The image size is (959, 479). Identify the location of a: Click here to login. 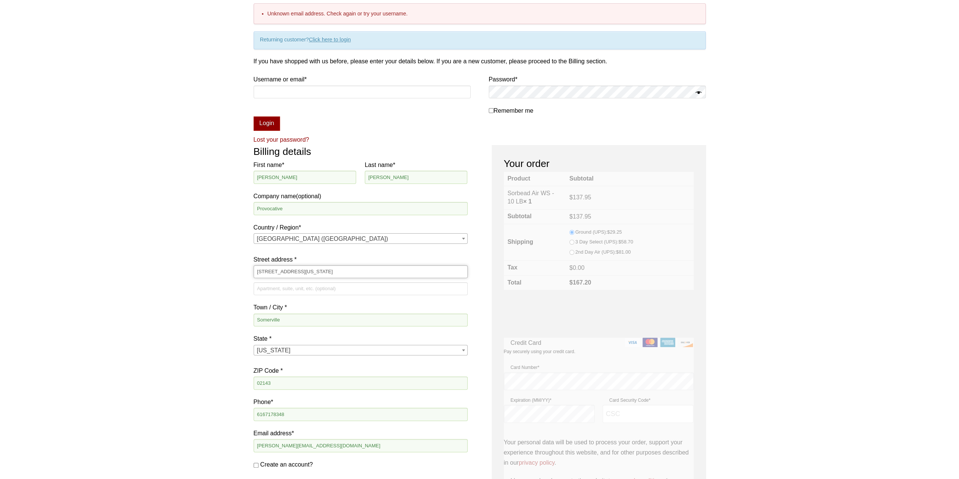
(330, 40).